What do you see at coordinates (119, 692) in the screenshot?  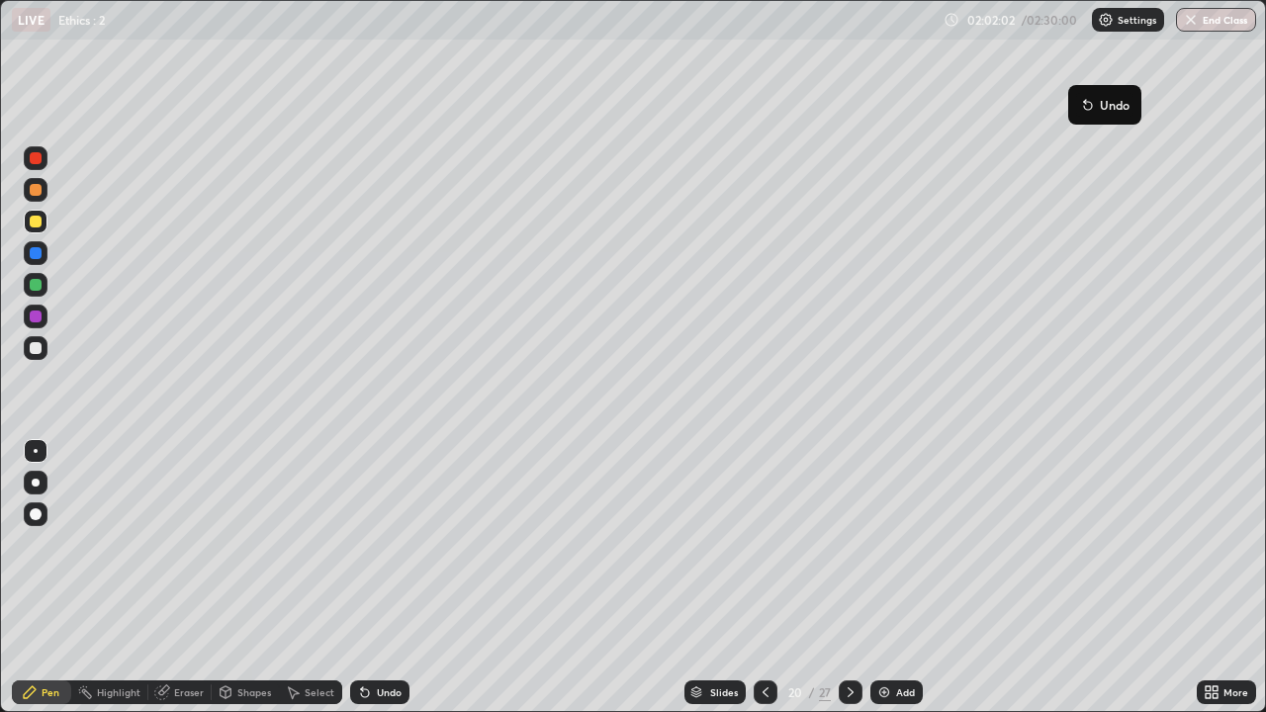 I see `div: Highlight` at bounding box center [119, 692].